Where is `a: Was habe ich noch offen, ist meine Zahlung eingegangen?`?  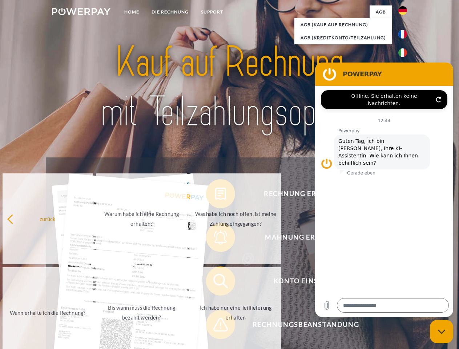
a: Was habe ich noch offen, ist meine Zahlung eingegangen? is located at coordinates (236, 219).